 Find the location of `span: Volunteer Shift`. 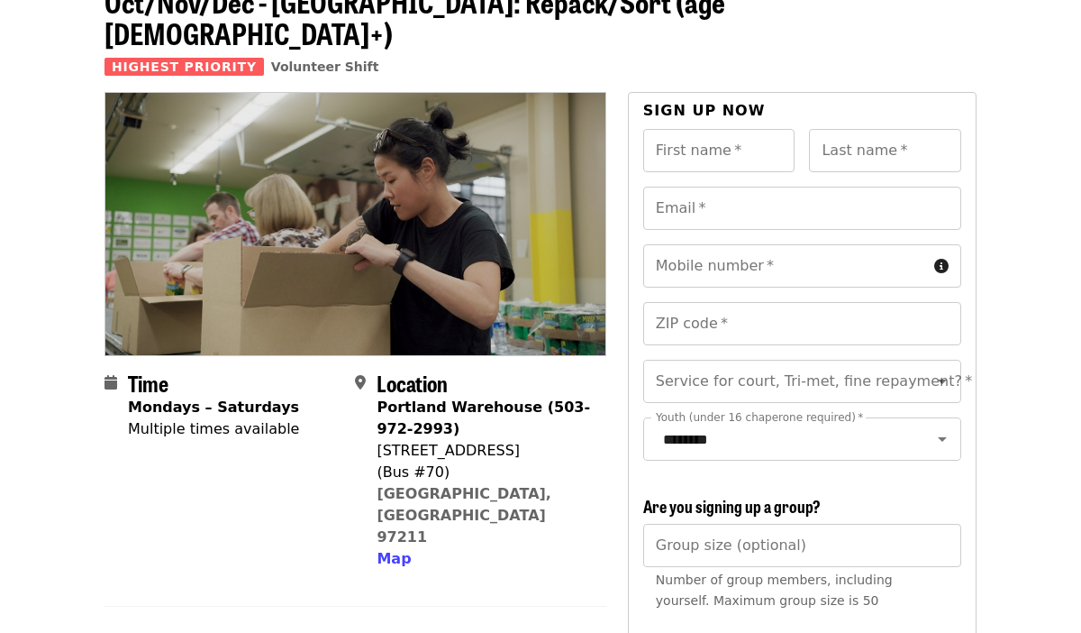

span: Volunteer Shift is located at coordinates (325, 67).